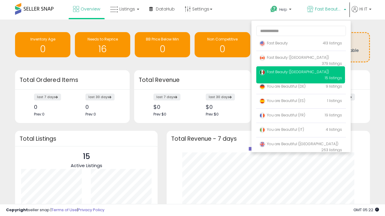 The image size is (385, 216). I want to click on img: germany.png, so click(262, 87).